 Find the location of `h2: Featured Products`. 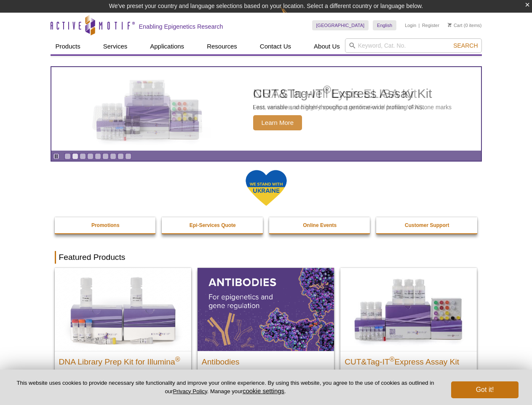

h2: Featured Products is located at coordinates (266, 257).